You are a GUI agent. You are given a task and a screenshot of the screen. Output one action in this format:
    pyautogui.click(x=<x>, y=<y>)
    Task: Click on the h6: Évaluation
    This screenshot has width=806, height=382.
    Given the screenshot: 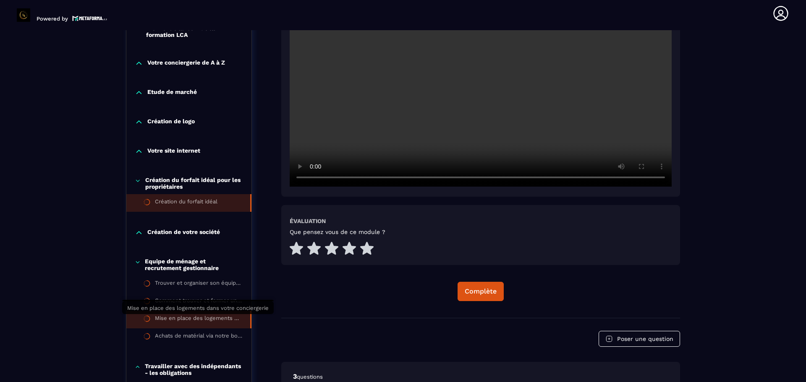 What is the action you would take?
    pyautogui.click(x=308, y=221)
    